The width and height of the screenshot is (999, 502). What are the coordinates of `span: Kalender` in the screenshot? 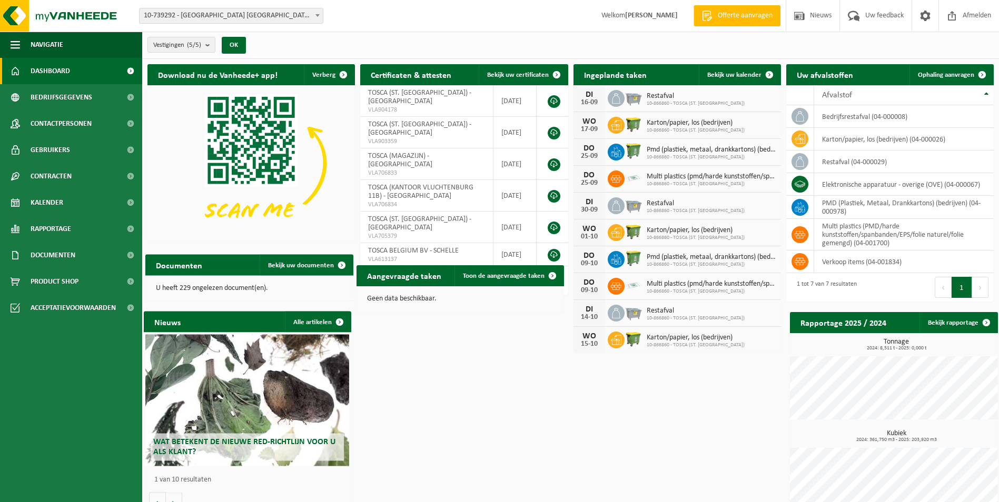 It's located at (47, 203).